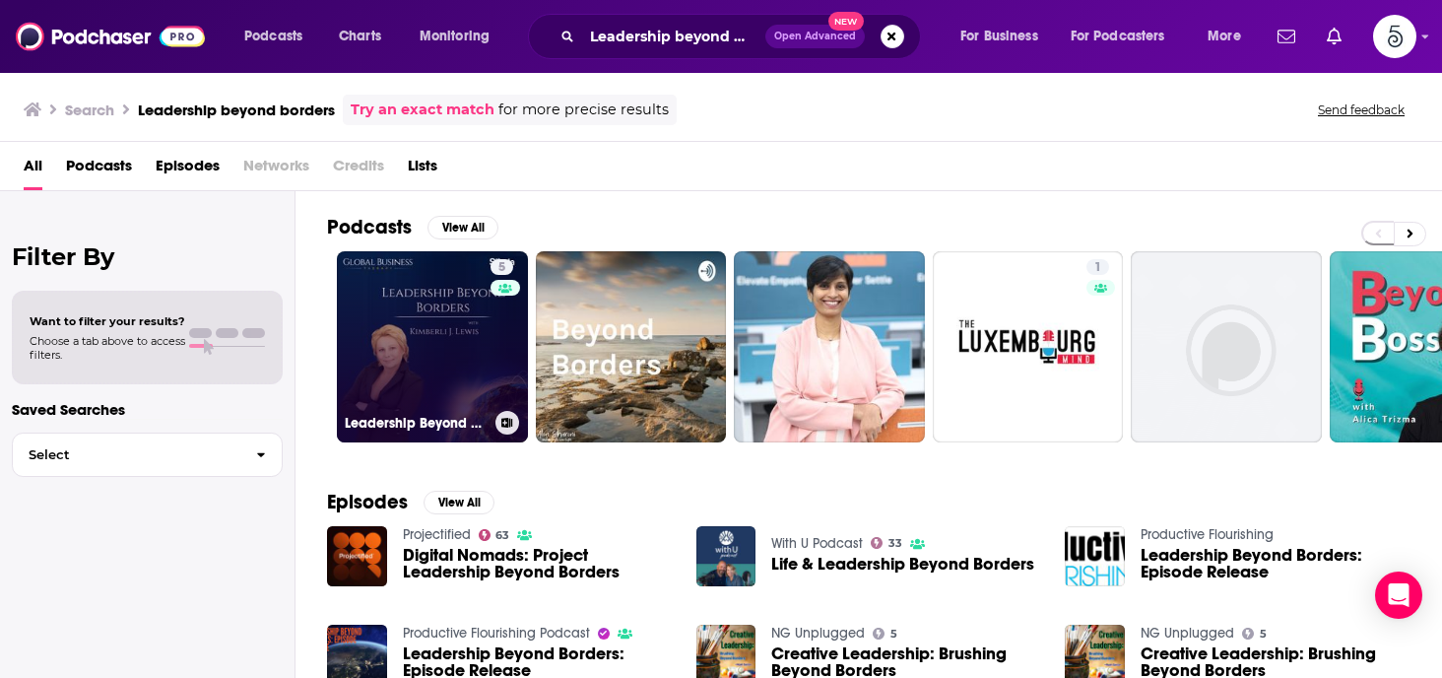 Image resolution: width=1442 pixels, height=678 pixels. Describe the element at coordinates (110, 36) in the screenshot. I see `img: Podchaser - Follow, Share and Rate Podcasts` at that location.